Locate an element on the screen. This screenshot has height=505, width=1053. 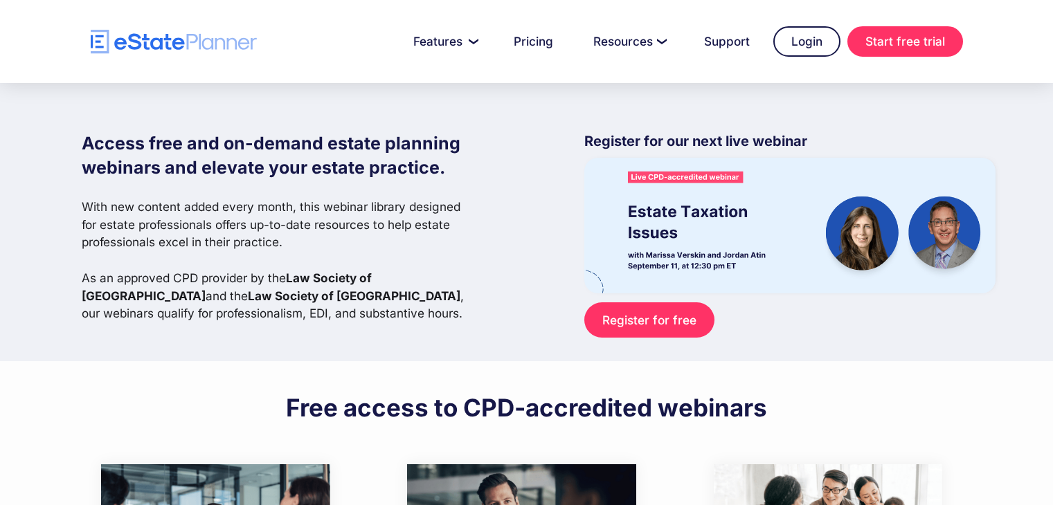
h2: Free access to CPD-accredited webinars is located at coordinates (526, 408).